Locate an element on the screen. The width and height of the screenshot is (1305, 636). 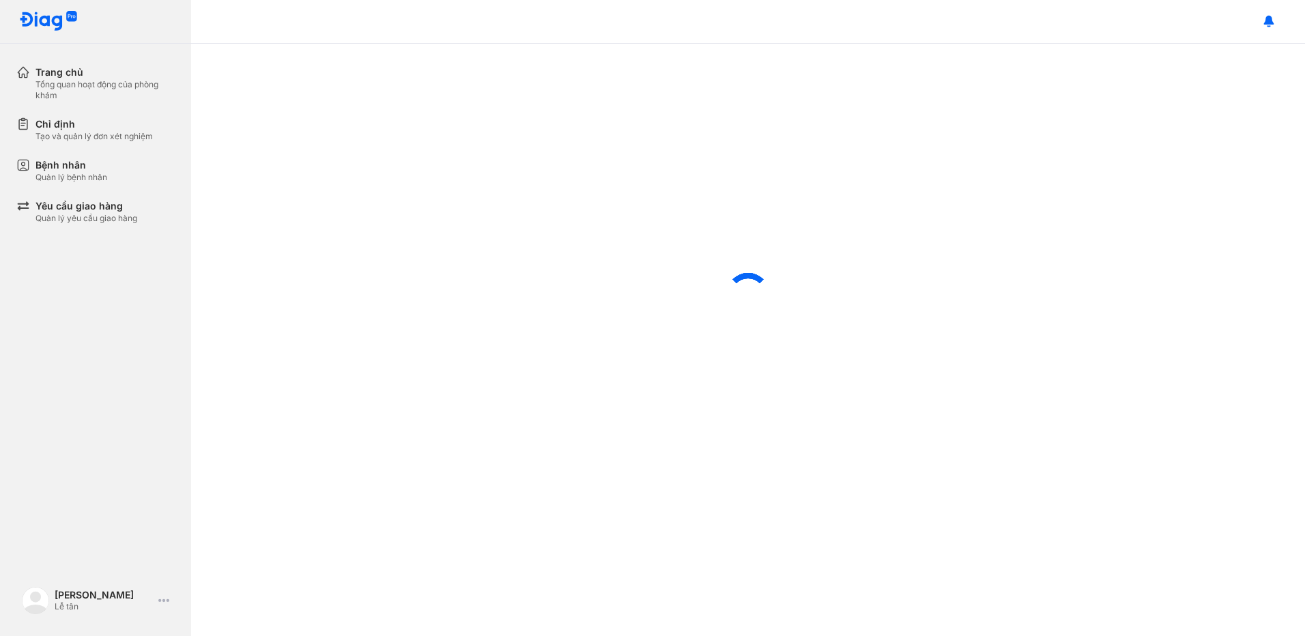
div: Lễ tân is located at coordinates (104, 607).